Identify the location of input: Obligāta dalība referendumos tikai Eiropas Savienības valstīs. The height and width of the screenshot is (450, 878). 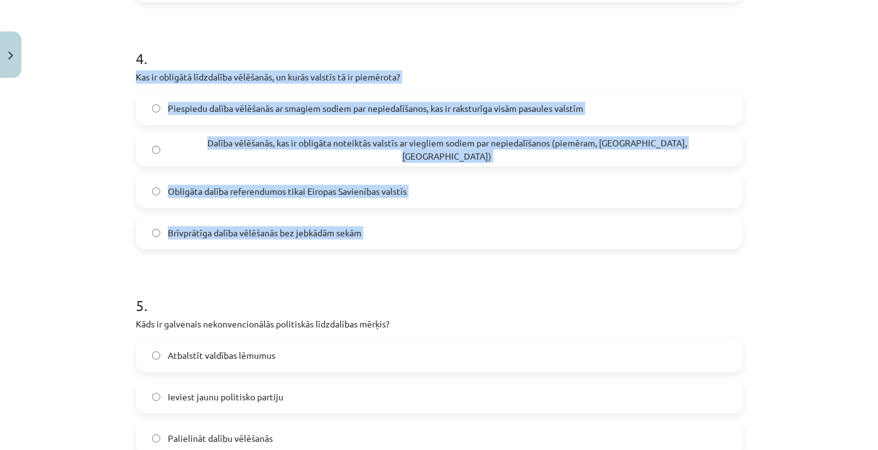
(156, 191).